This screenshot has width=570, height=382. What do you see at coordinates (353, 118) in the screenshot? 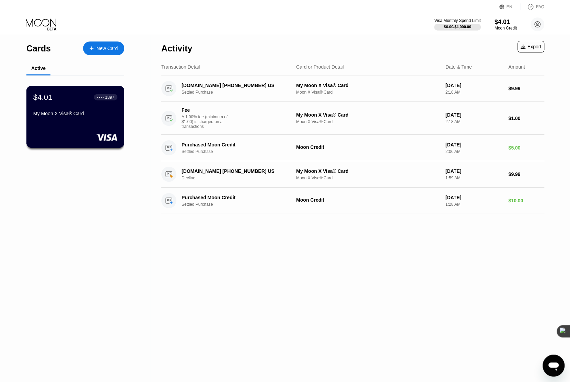
I see `div: FeeA 1.00% fee (minimum of $1.00) is charged on all transactionsMy Moon X Visa® CardMoon X Visa® ...` at bounding box center [353, 118].